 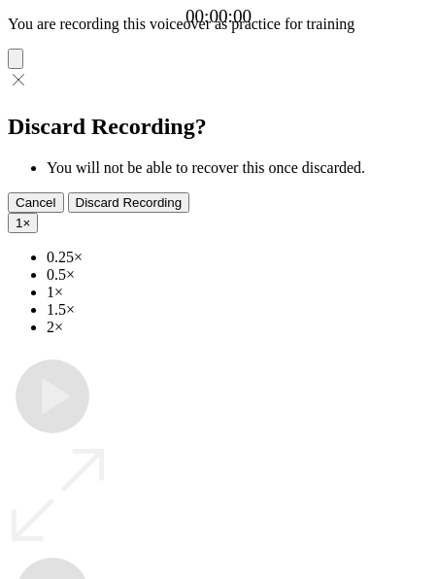 I want to click on p: You are recording this voiceover as practice for training, so click(x=219, y=24).